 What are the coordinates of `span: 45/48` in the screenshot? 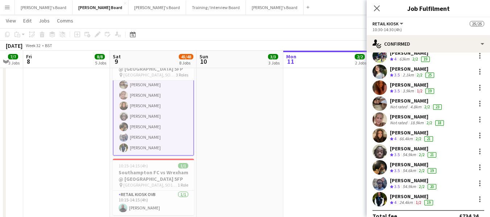 It's located at (186, 57).